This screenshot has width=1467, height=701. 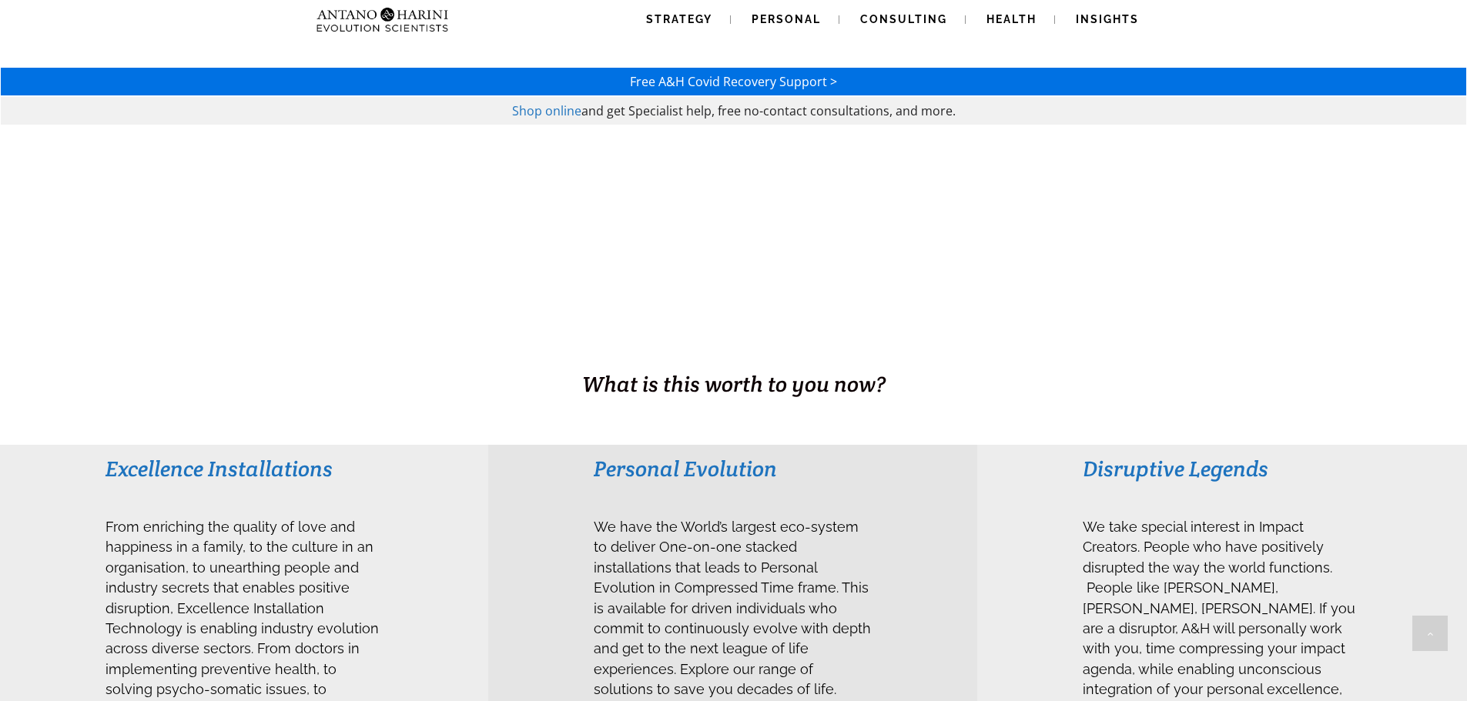 What do you see at coordinates (732, 469) in the screenshot?
I see `h3: Personal Evolution` at bounding box center [732, 469].